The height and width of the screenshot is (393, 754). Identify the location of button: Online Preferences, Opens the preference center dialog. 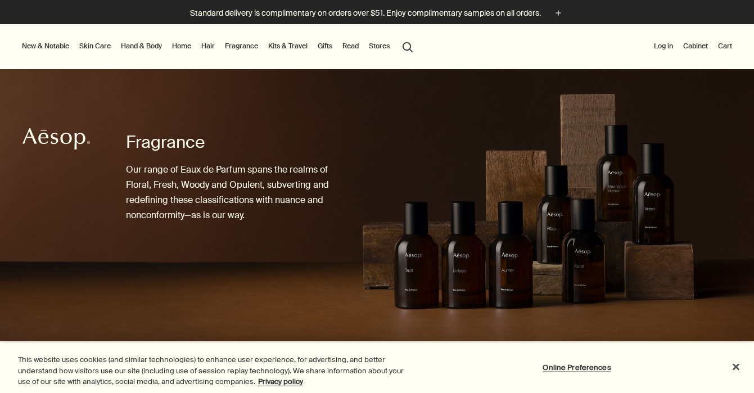
(577, 367).